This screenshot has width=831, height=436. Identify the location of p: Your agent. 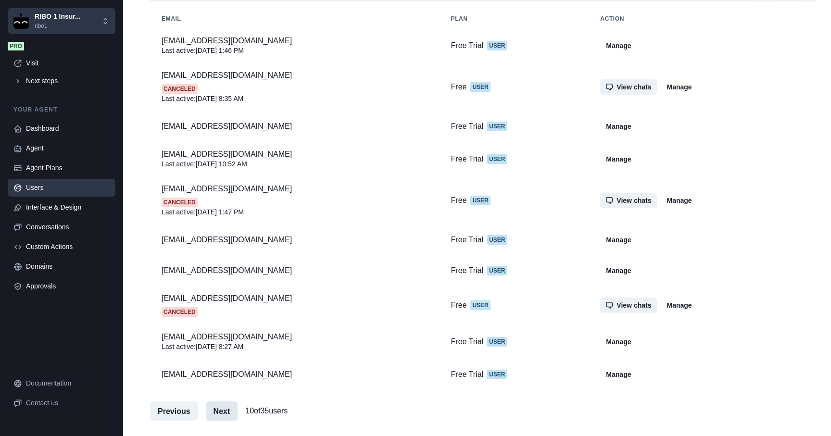
(62, 110).